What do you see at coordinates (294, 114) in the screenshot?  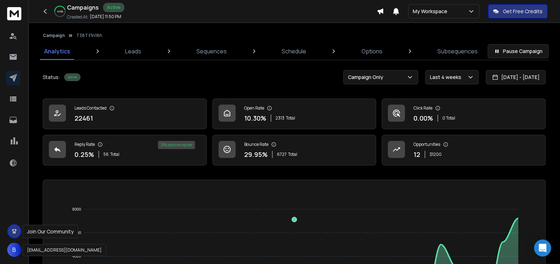 I see `a: Open Rate10.30%2313Total` at bounding box center [294, 114].